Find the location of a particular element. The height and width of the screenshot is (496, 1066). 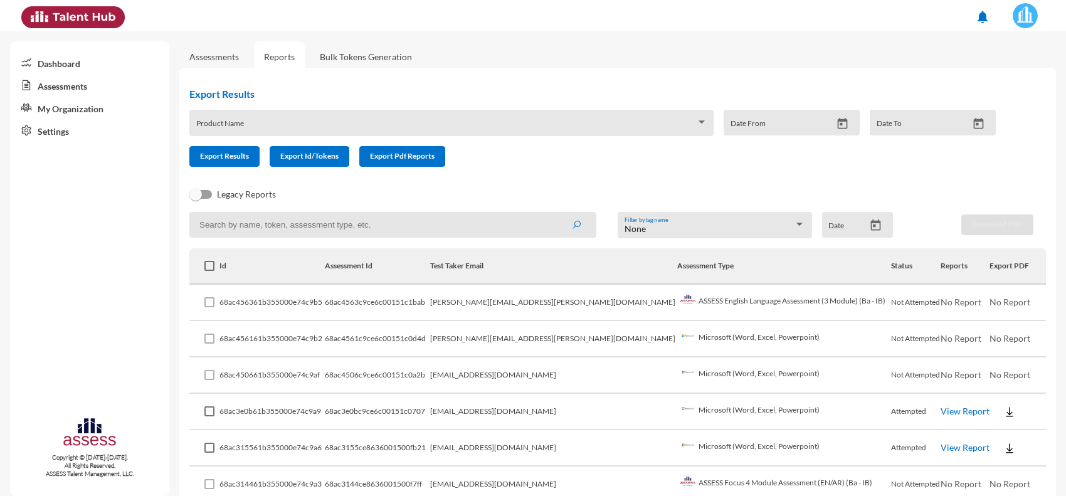

td: 68ac4561c9ce6c00151c0d4d is located at coordinates (378, 339).